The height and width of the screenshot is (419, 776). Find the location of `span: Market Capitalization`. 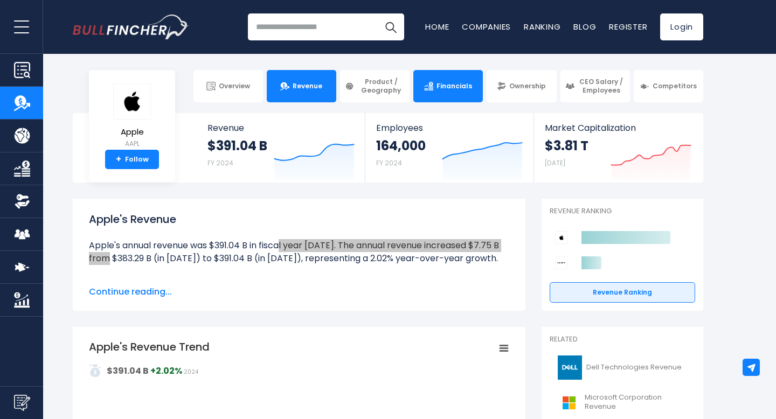

span: Market Capitalization is located at coordinates (618, 128).